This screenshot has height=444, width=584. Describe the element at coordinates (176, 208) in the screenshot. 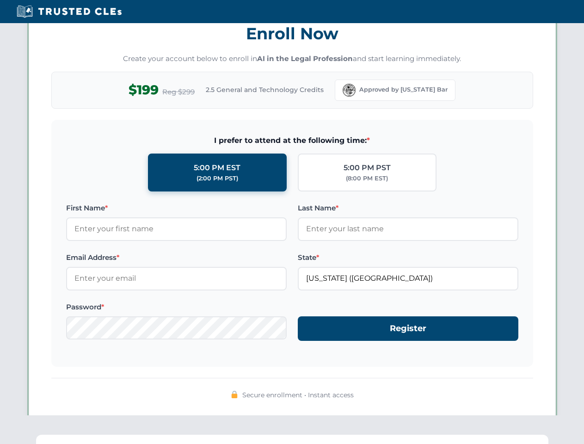

I see `label: First Name` at that location.